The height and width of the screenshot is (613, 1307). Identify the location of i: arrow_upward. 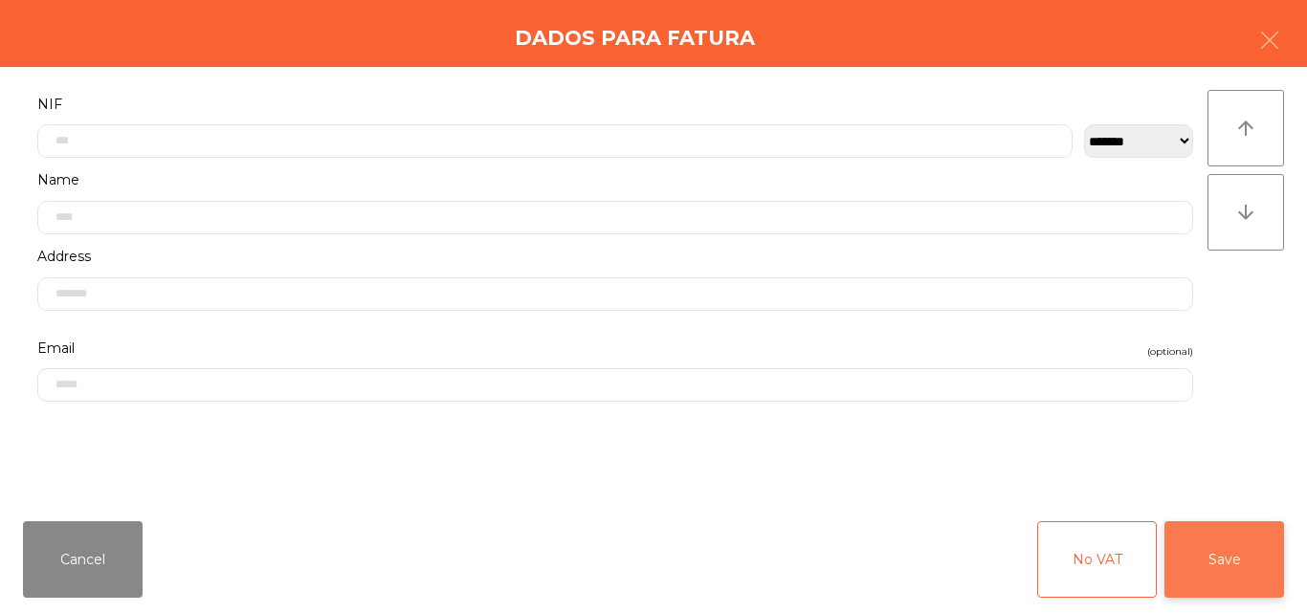
(1246, 128).